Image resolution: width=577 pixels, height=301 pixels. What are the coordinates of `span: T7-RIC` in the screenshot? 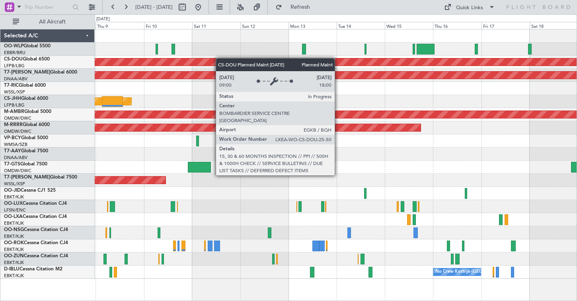 It's located at (11, 86).